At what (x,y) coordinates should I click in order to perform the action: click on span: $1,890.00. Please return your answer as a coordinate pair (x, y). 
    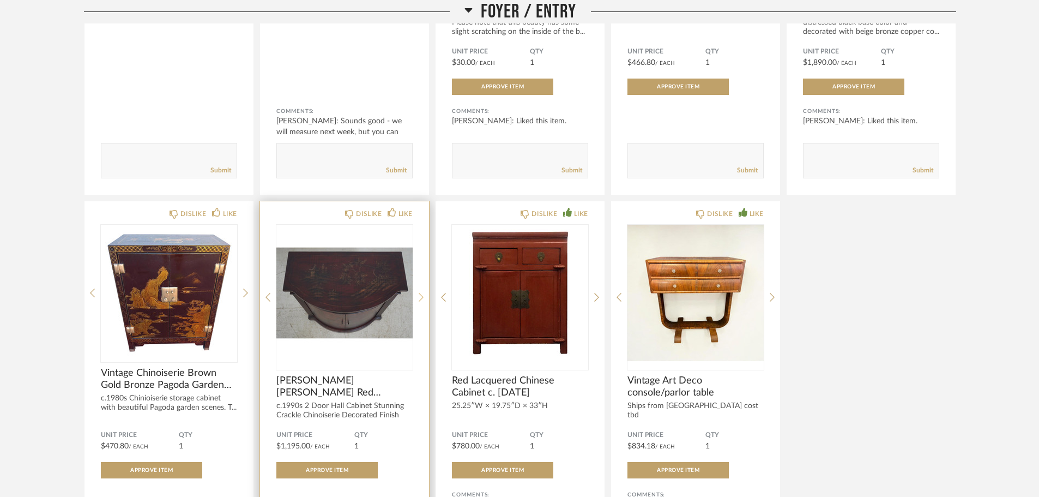
    Looking at the image, I should click on (820, 63).